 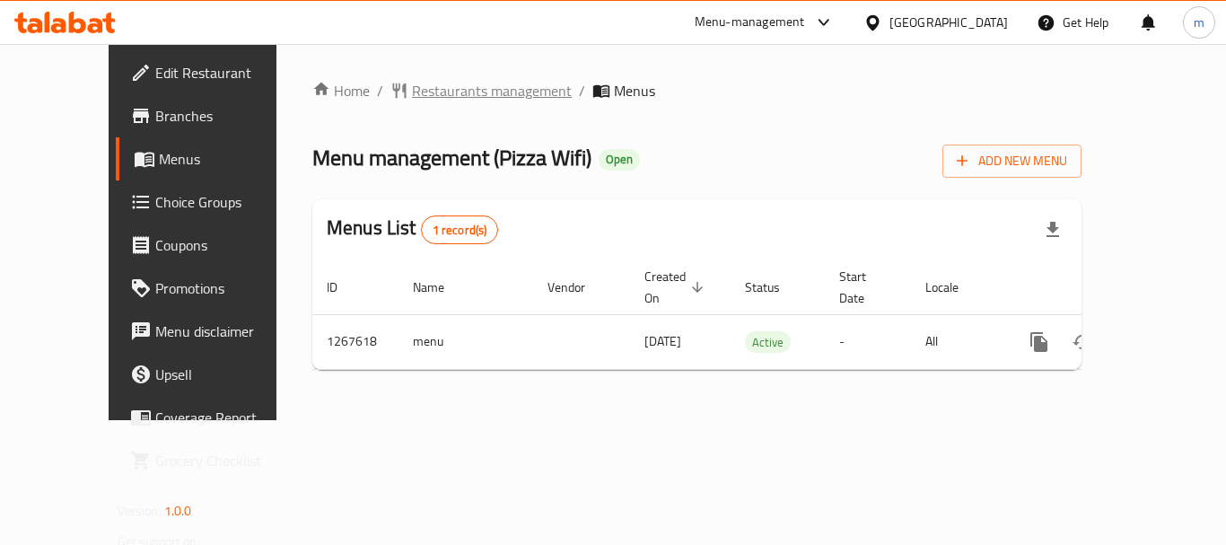 I want to click on span: 1 record(s), so click(x=459, y=230).